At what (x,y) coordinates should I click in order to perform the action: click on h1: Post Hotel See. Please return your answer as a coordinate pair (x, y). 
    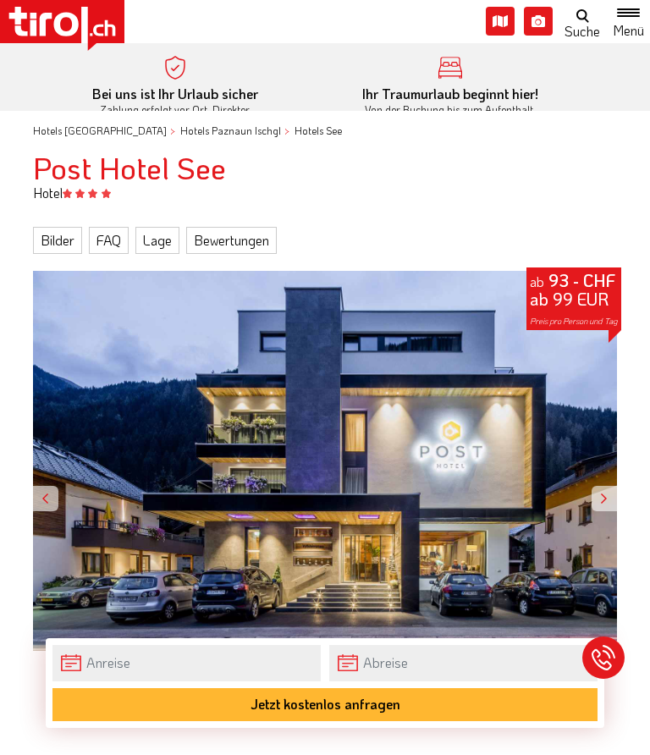
    Looking at the image, I should click on (325, 168).